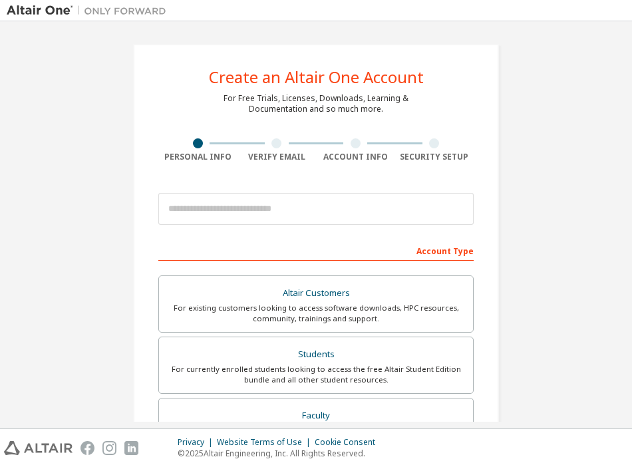 The image size is (632, 467). Describe the element at coordinates (316, 250) in the screenshot. I see `div: Account Type` at that location.